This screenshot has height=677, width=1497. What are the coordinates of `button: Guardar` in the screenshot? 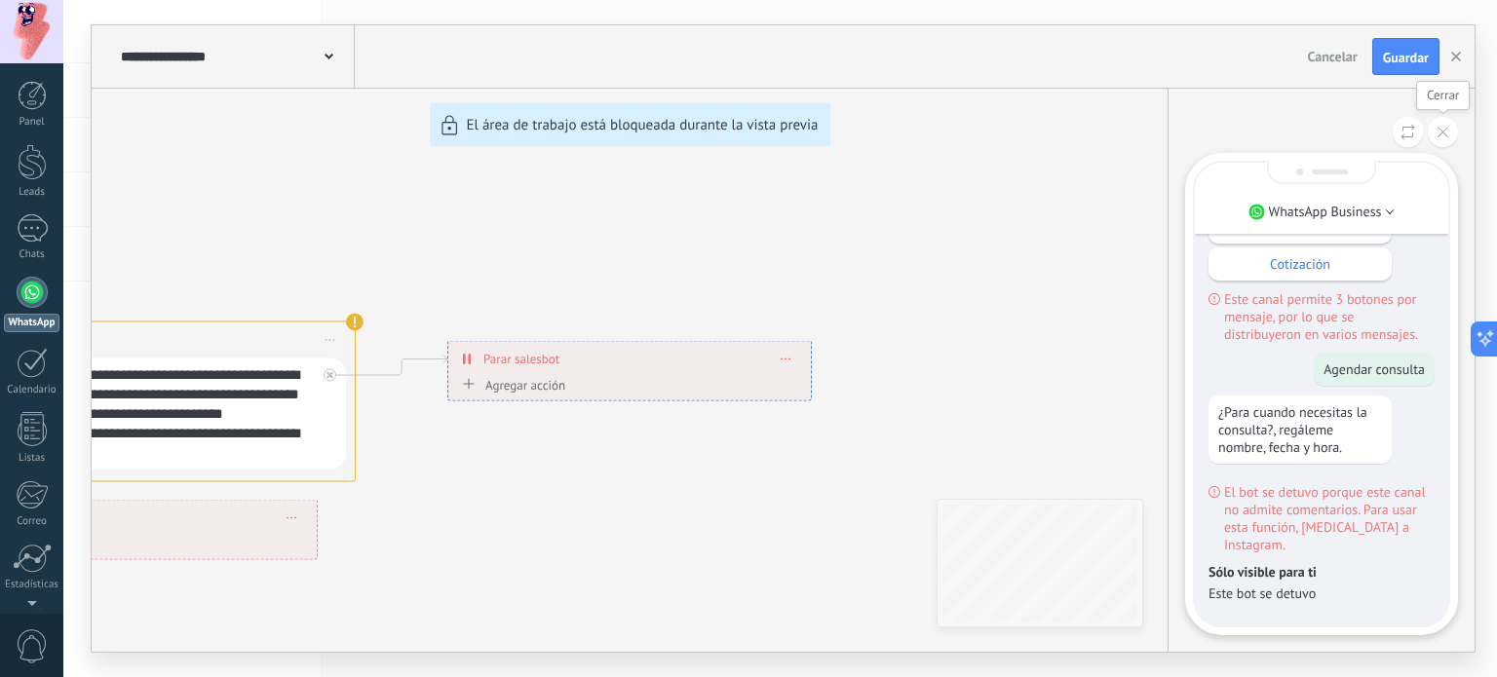 It's located at (1405, 57).